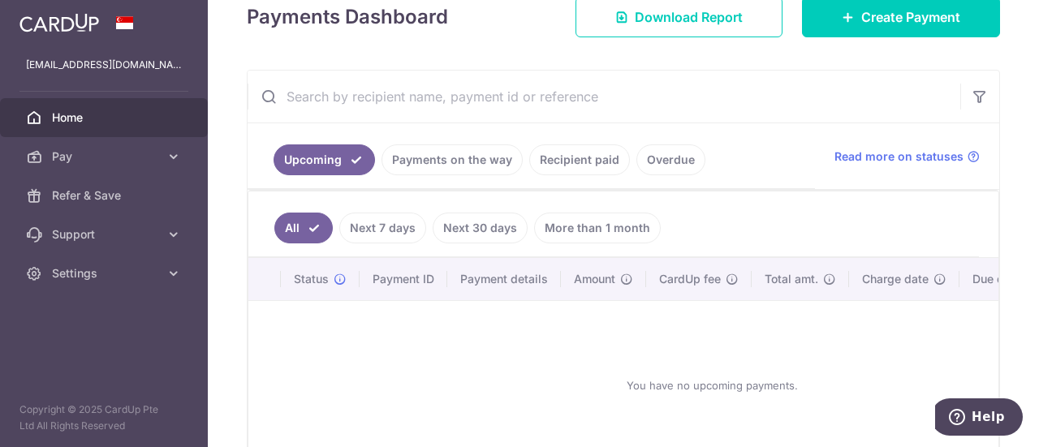  Describe the element at coordinates (304, 228) in the screenshot. I see `a: All` at that location.